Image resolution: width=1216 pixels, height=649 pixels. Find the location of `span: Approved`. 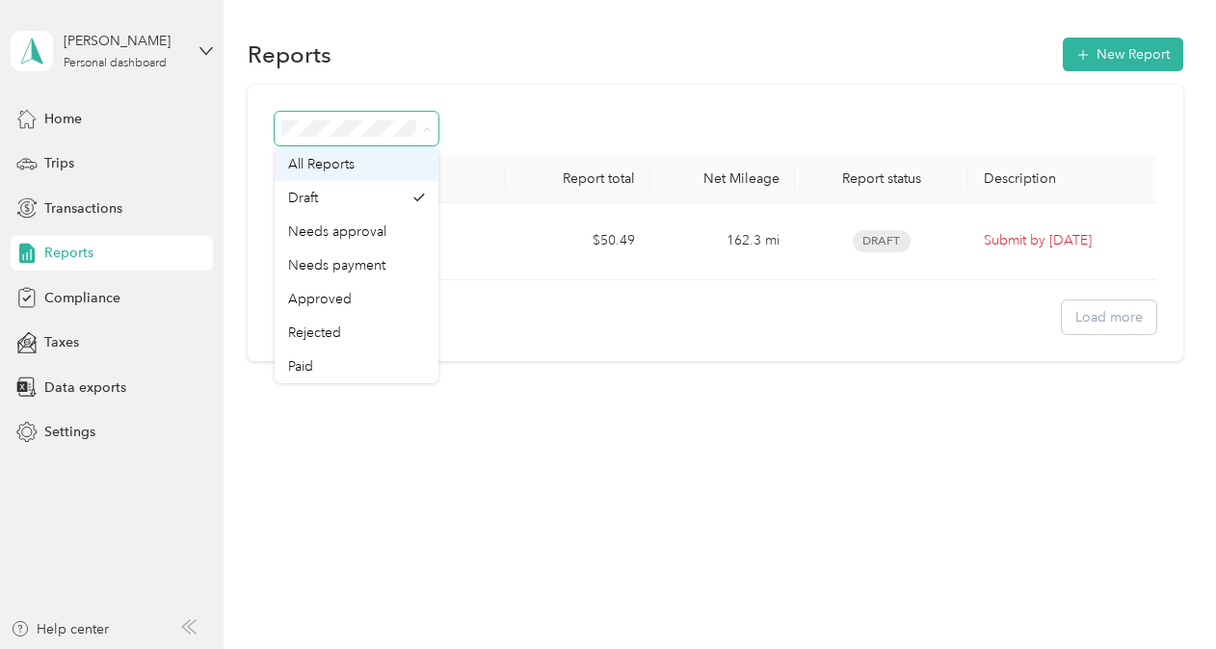

span: Approved is located at coordinates (320, 299).